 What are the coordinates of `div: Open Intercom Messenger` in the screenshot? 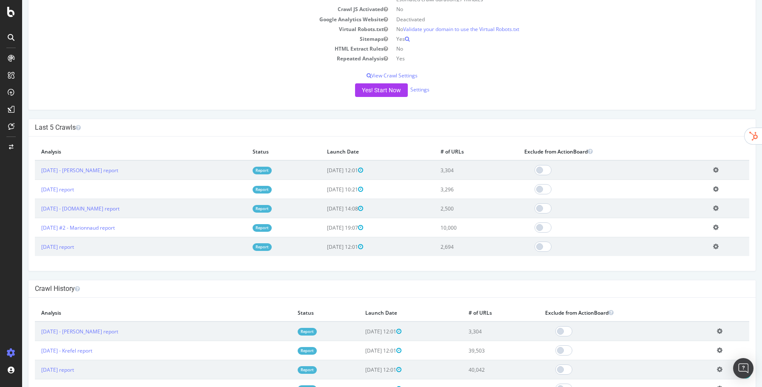 It's located at (743, 368).